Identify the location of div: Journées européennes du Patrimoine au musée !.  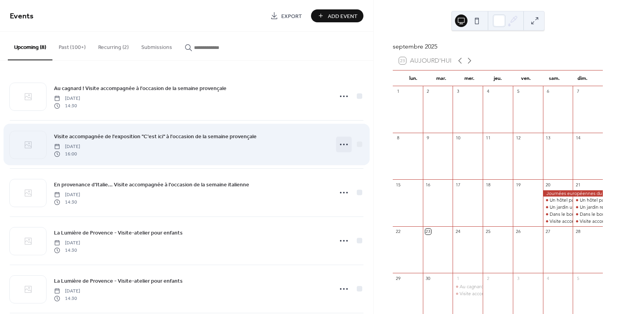
(573, 193).